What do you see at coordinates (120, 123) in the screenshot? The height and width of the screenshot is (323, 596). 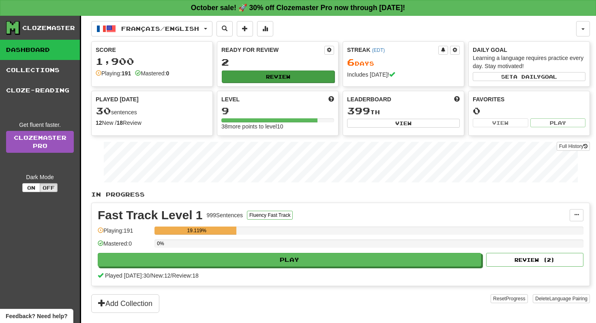 I see `strong: 18` at bounding box center [120, 123].